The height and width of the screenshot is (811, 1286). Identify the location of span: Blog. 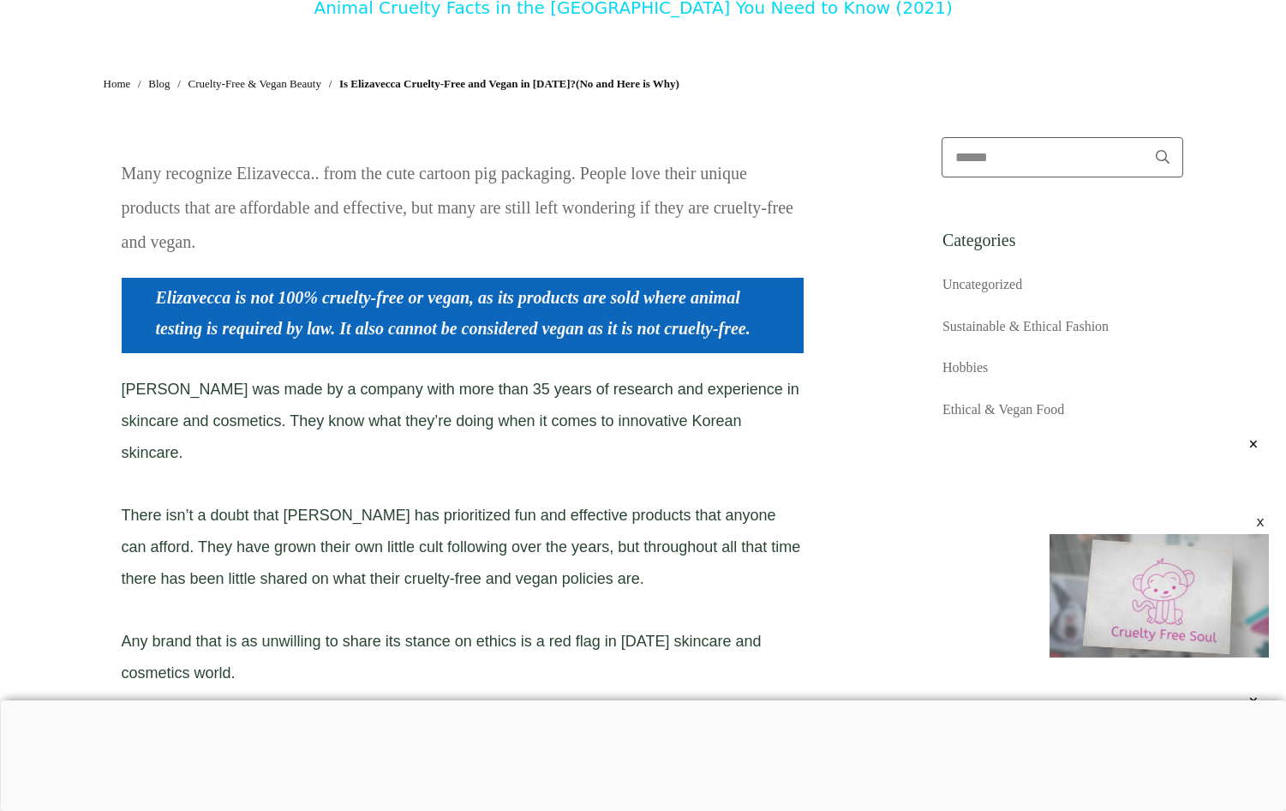
(159, 83).